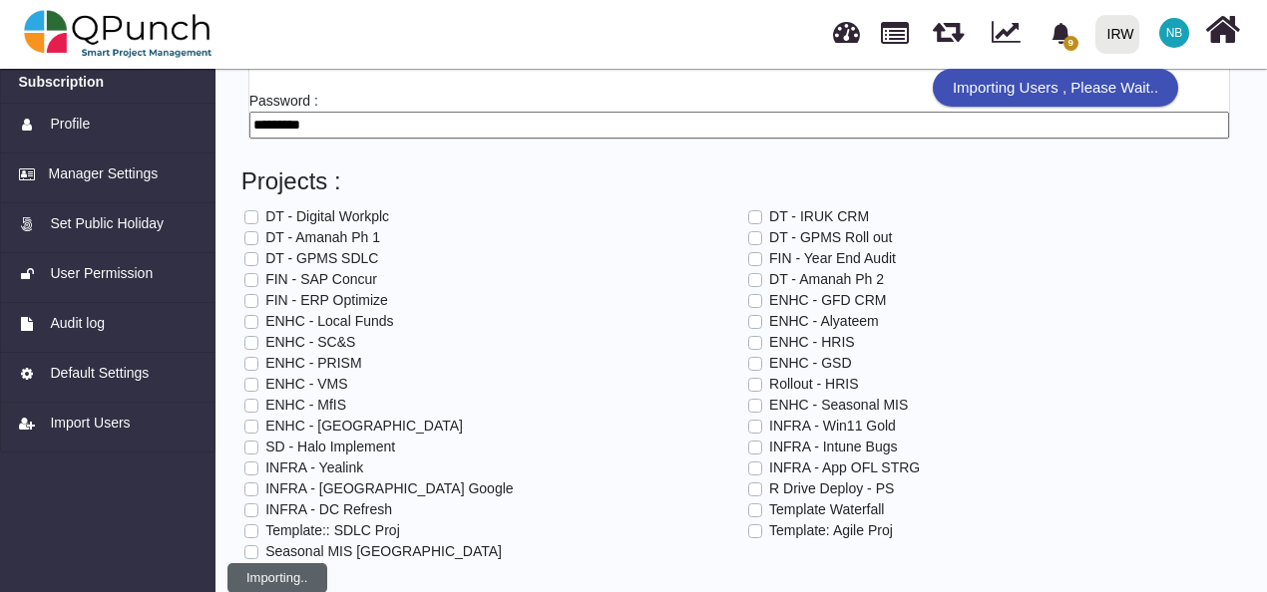 Image resolution: width=1267 pixels, height=592 pixels. Describe the element at coordinates (1062, 32) in the screenshot. I see `a: bell fill9` at that location.